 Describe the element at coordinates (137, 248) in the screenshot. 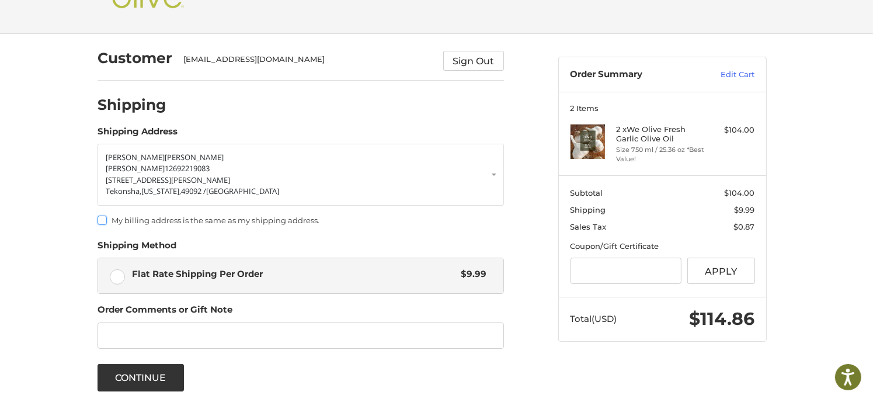

I see `legend: Shipping Method` at that location.